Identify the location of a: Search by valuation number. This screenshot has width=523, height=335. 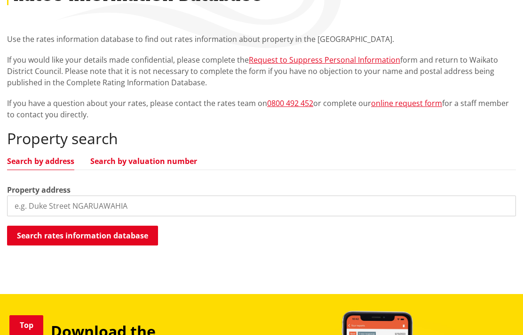
(144, 161).